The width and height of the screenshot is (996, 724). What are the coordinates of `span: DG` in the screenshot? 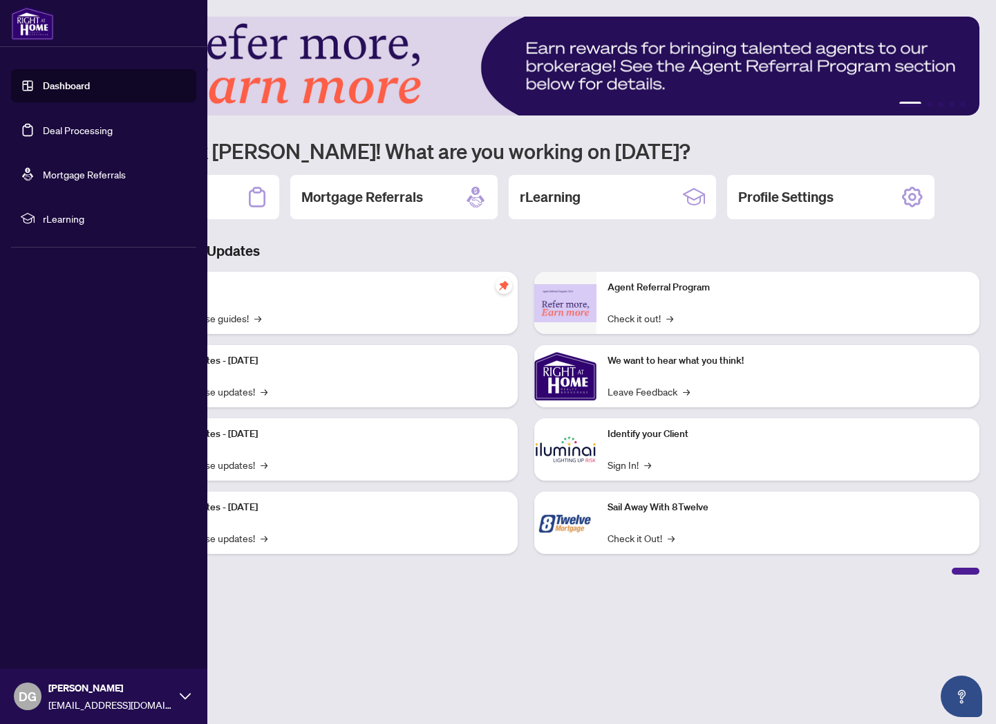 It's located at (28, 696).